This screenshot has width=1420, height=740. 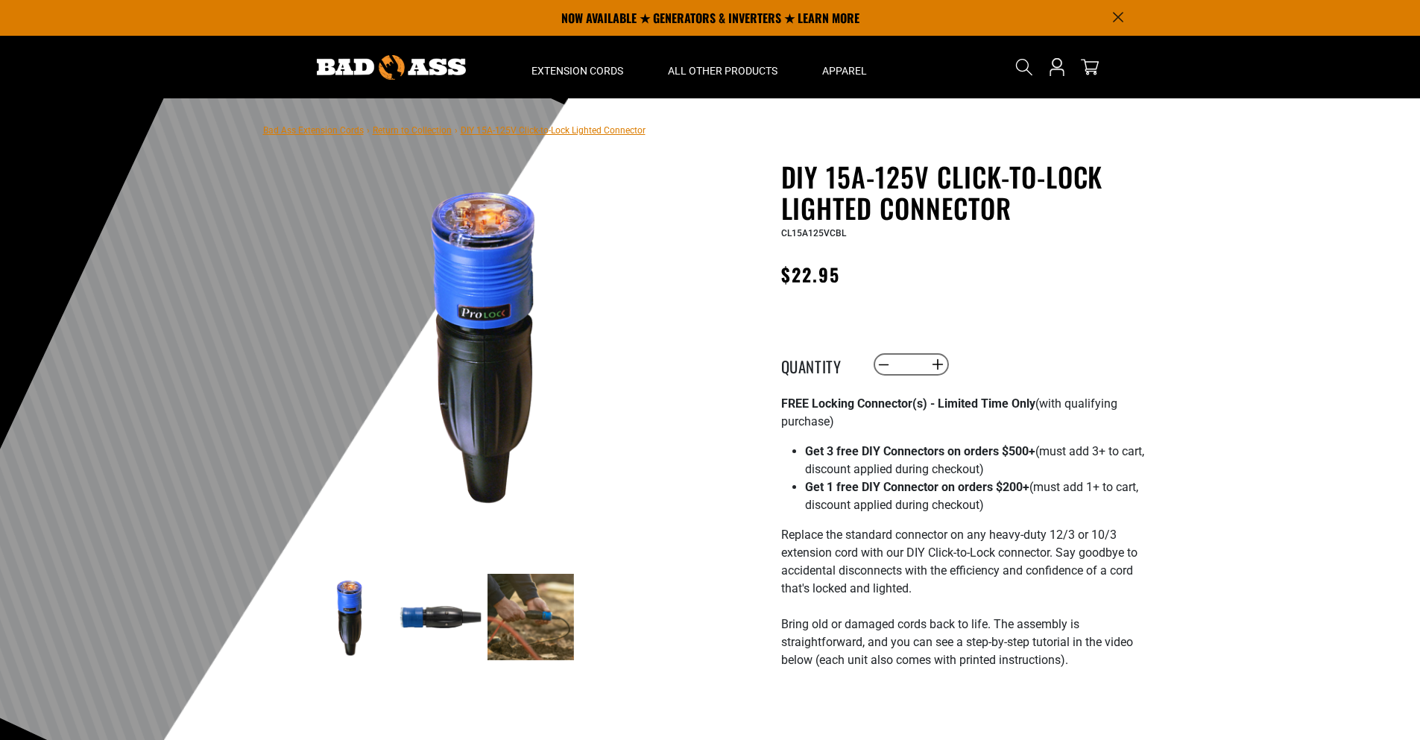 What do you see at coordinates (577, 67) in the screenshot?
I see `summary: Extension Cords` at bounding box center [577, 67].